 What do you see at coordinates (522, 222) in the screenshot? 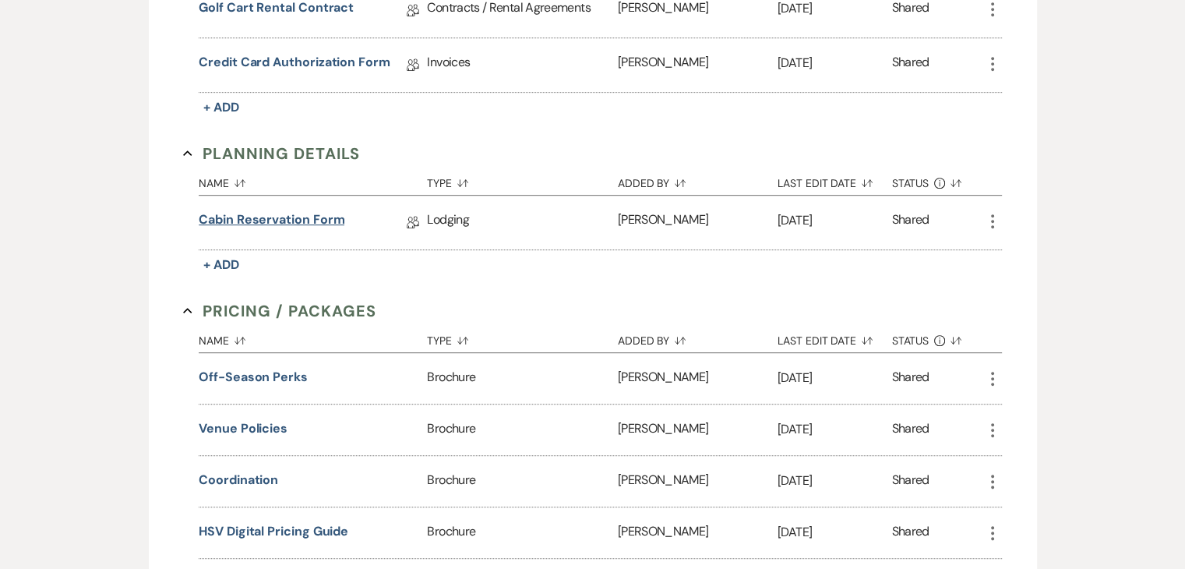
I see `div: Lodging` at bounding box center [522, 222].